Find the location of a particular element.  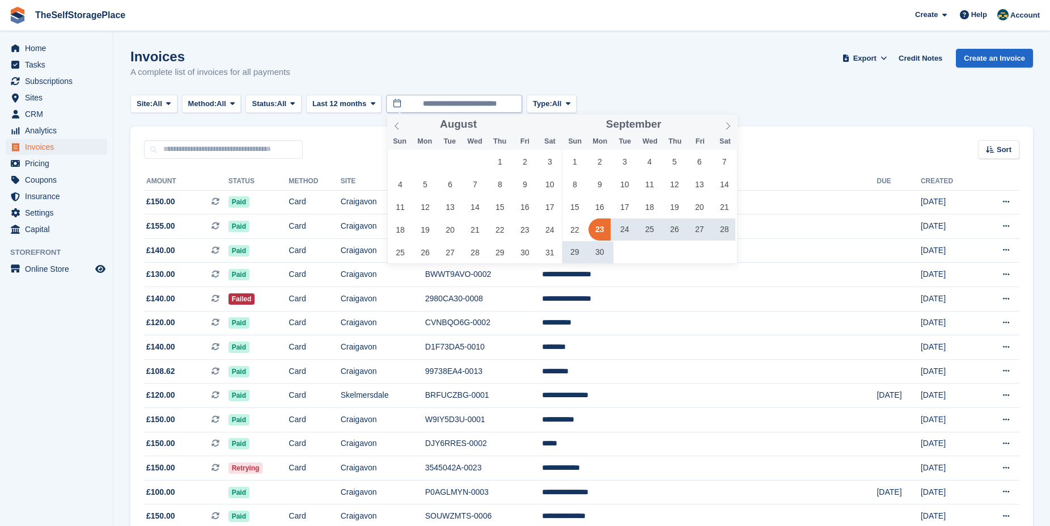

a: Preview store is located at coordinates (100, 269).